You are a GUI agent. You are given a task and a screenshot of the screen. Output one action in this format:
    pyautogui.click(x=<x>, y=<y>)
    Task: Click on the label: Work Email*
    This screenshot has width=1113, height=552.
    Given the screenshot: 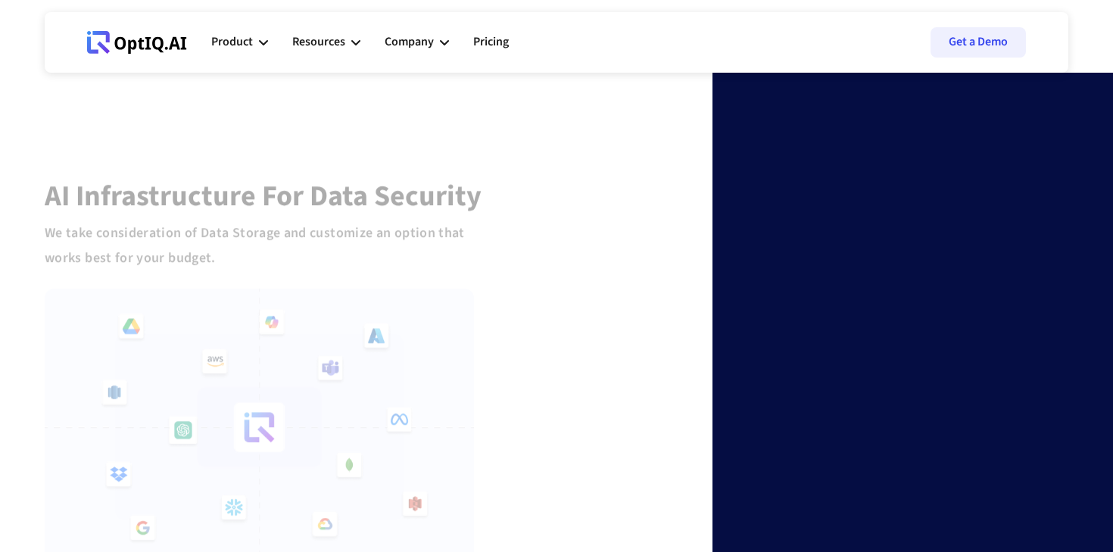 What is the action you would take?
    pyautogui.click(x=805, y=279)
    